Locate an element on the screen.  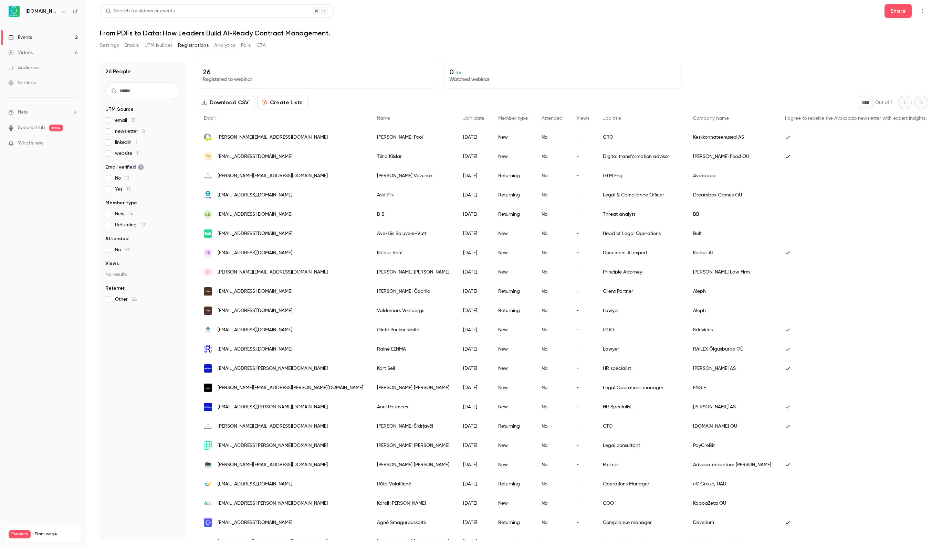
button: Analytics is located at coordinates (225, 45).